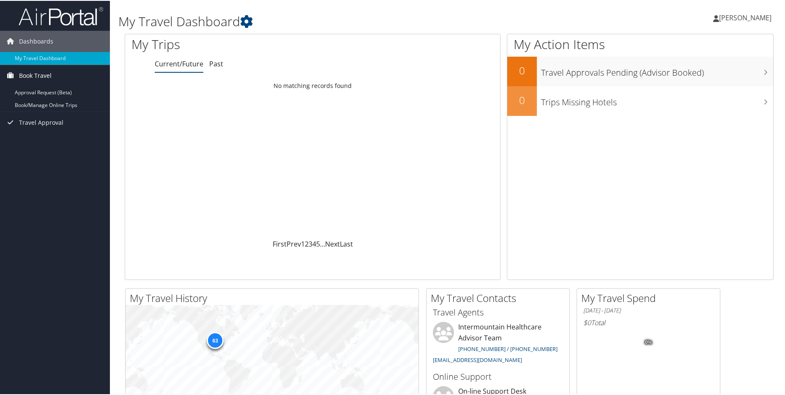 The image size is (785, 395). Describe the element at coordinates (657, 70) in the screenshot. I see `h3: Travel Approvals Pending (Advisor Booked)` at that location.